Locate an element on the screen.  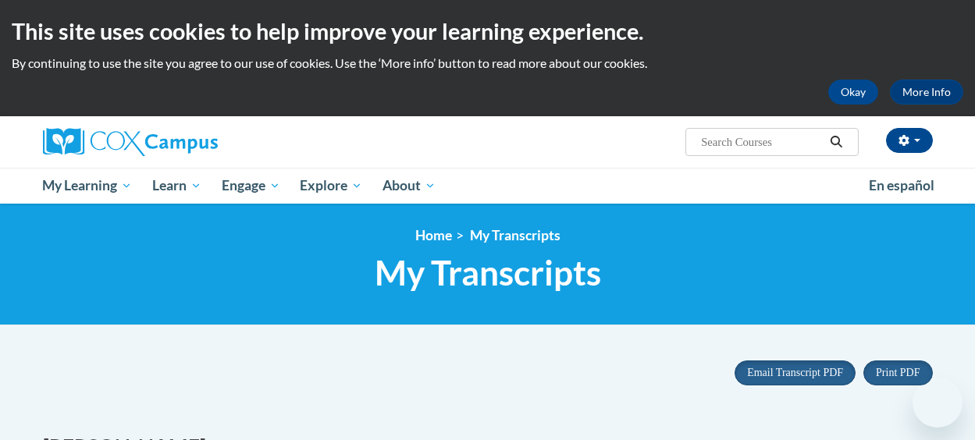
button: Account Settings is located at coordinates (909, 140).